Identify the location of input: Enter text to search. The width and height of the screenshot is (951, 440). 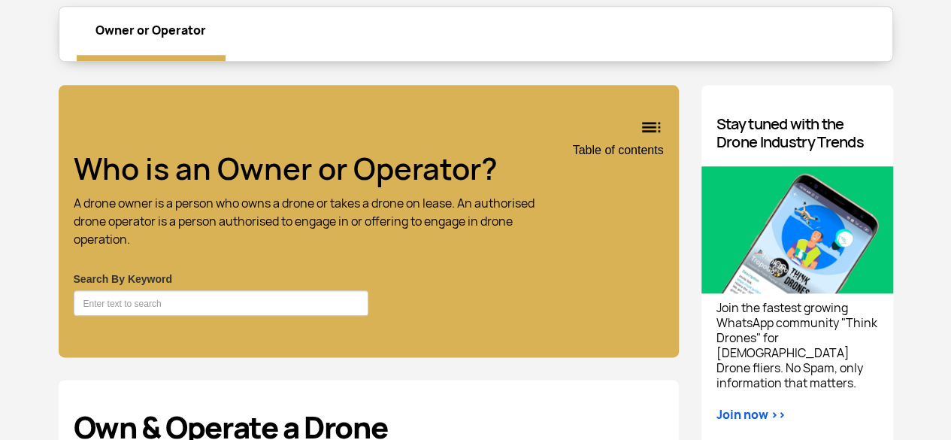
(221, 303).